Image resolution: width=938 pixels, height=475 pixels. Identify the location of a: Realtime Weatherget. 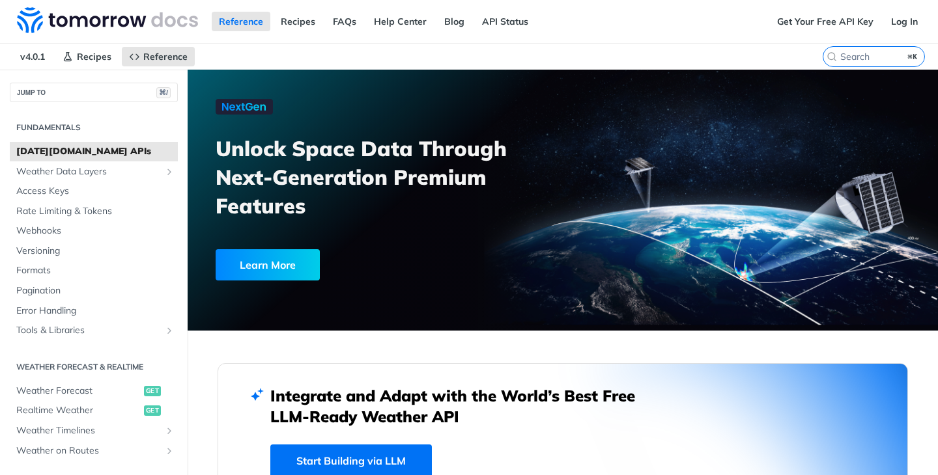
(94, 411).